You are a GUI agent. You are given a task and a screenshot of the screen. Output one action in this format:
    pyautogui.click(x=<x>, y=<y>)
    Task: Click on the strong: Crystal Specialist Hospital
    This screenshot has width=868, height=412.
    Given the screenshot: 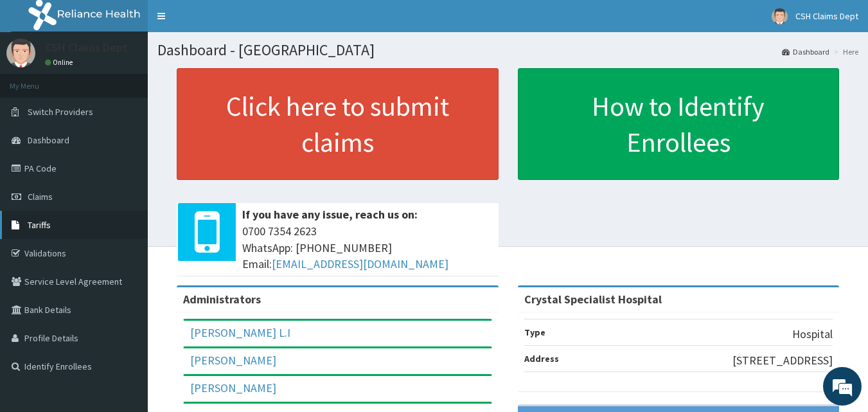 What is the action you would take?
    pyautogui.click(x=593, y=299)
    